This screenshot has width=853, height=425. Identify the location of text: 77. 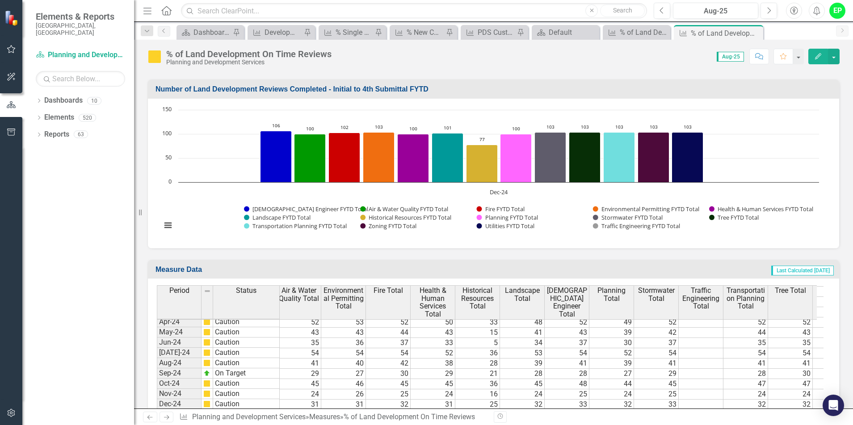
(482, 139).